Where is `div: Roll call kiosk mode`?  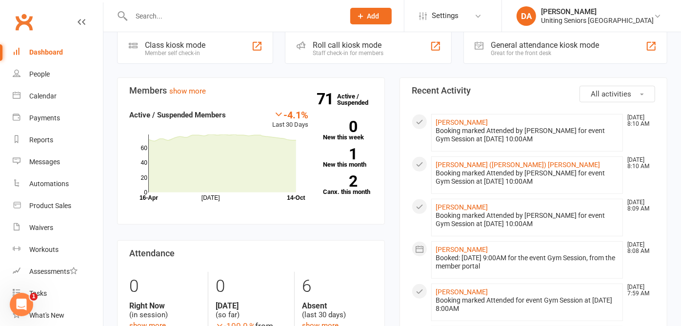
div: Roll call kiosk mode is located at coordinates (348, 45).